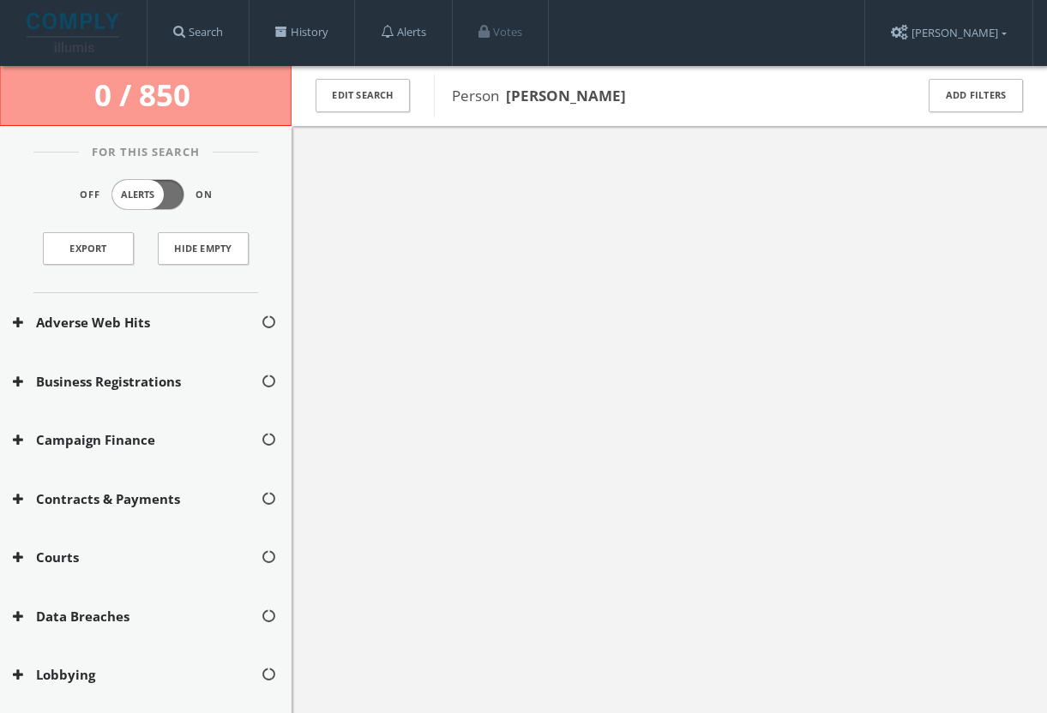  I want to click on button: Data Breaches, so click(136, 616).